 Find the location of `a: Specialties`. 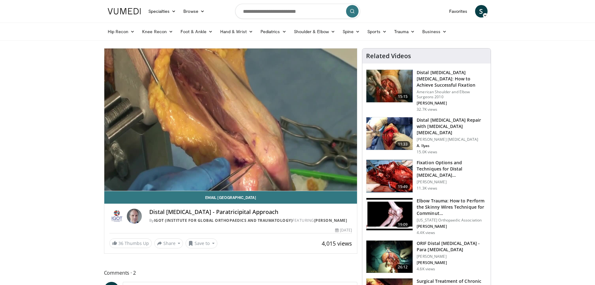

a: Specialties is located at coordinates (162, 11).